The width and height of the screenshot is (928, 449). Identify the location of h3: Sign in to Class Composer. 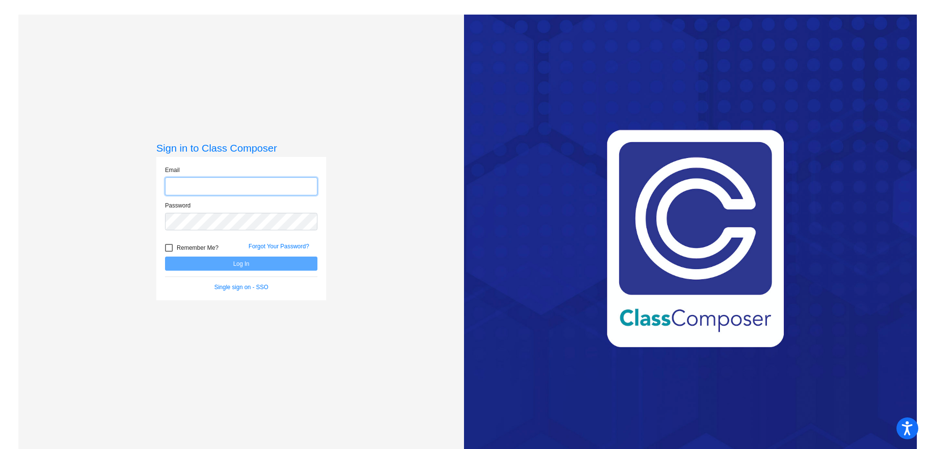
(241, 148).